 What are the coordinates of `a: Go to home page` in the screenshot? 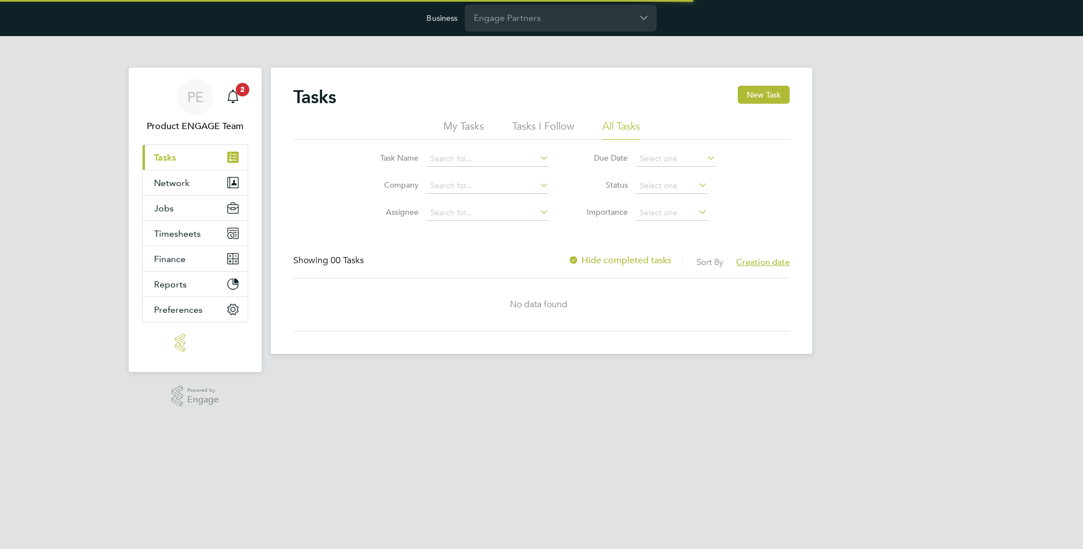 It's located at (195, 343).